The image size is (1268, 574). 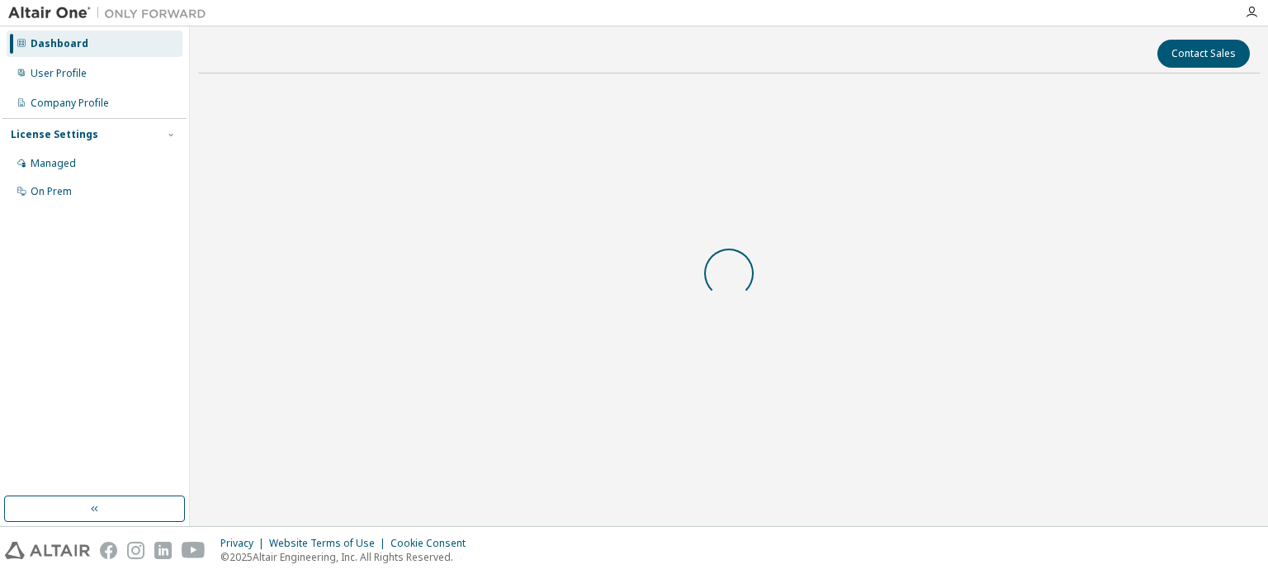 I want to click on img: youtube.svg, so click(x=193, y=550).